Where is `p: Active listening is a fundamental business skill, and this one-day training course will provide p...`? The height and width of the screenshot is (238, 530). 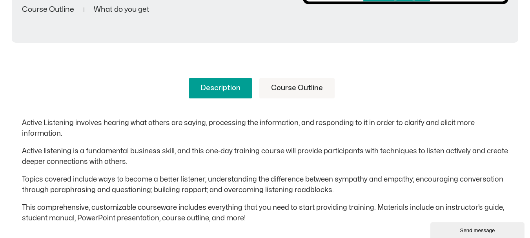
p: Active listening is a fundamental business skill, and this one-day training course will provide p... is located at coordinates (265, 157).